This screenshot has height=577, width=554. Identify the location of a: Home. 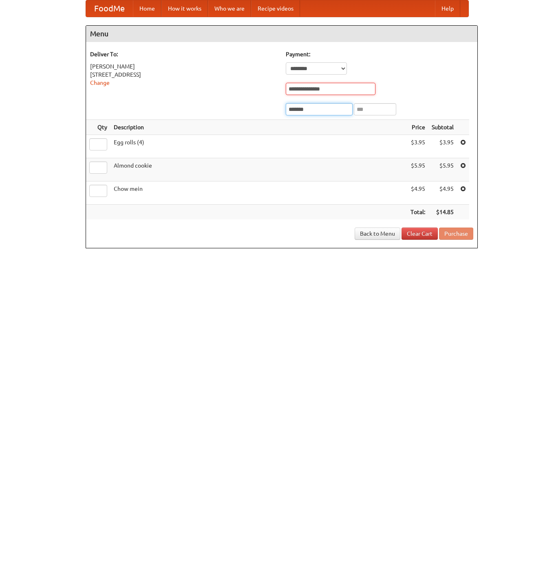
(147, 9).